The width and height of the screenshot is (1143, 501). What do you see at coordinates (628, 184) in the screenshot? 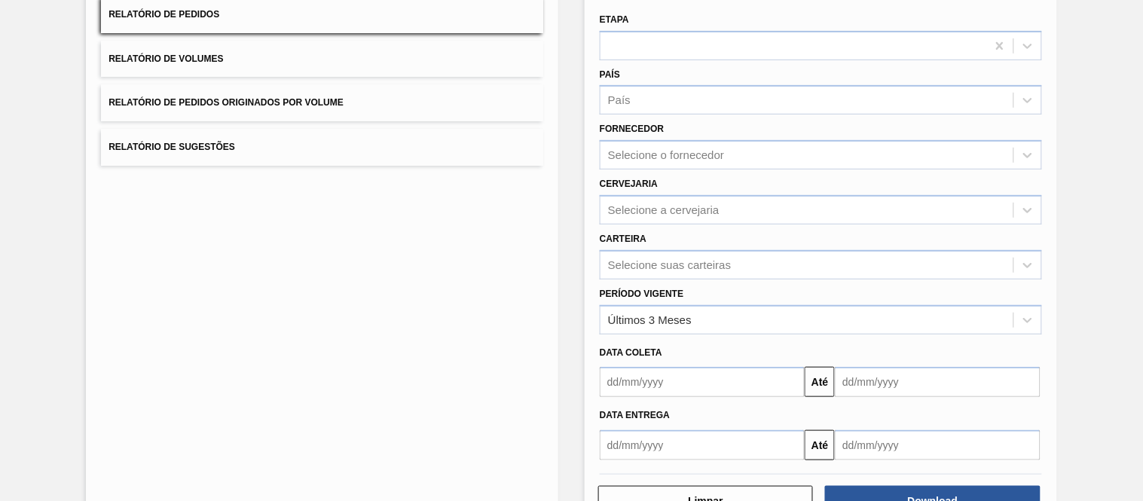
I see `label: Cervejaria` at bounding box center [628, 184].